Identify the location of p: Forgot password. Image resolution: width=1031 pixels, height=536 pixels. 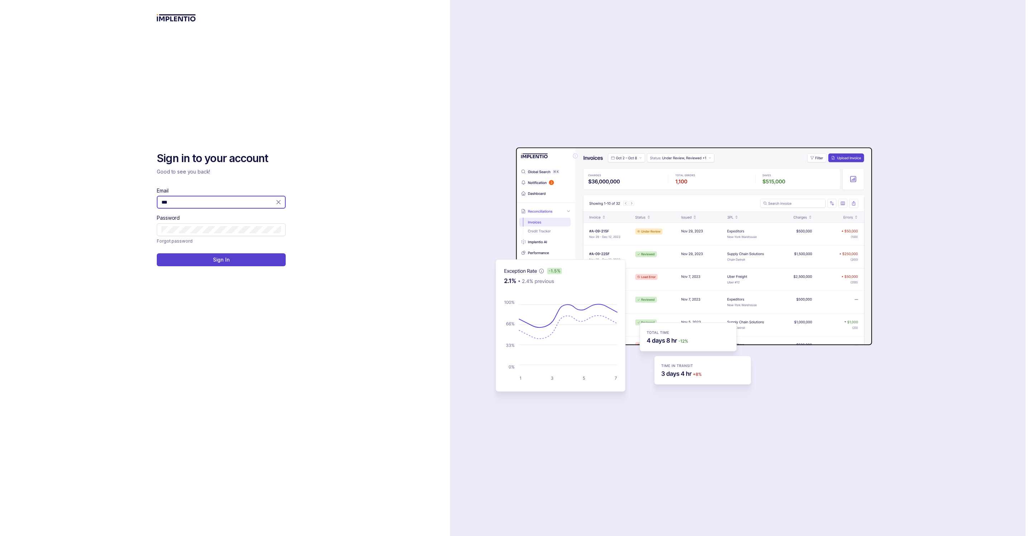
(174, 241).